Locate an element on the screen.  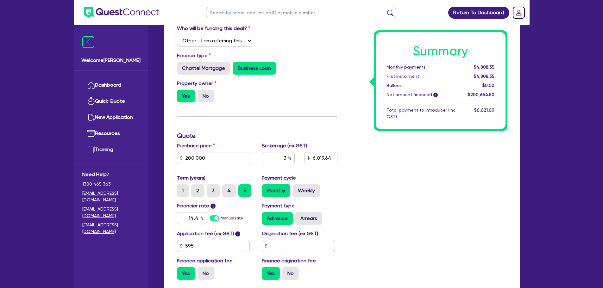
label: 4 is located at coordinates (229, 191).